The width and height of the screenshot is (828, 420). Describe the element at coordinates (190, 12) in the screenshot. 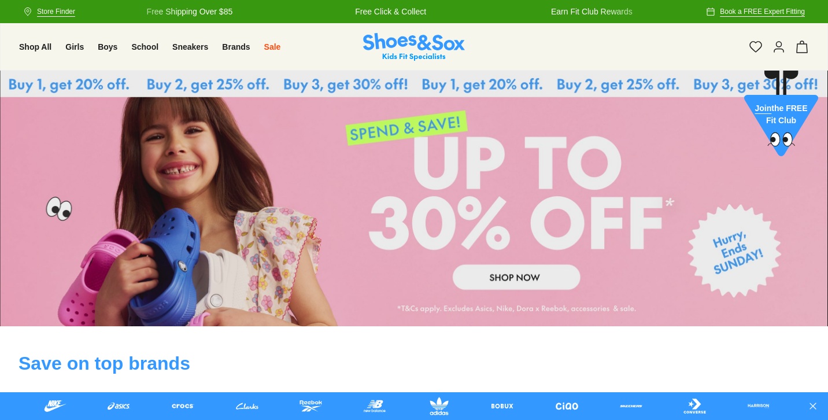

I see `a: Free Shipping Over $85` at that location.